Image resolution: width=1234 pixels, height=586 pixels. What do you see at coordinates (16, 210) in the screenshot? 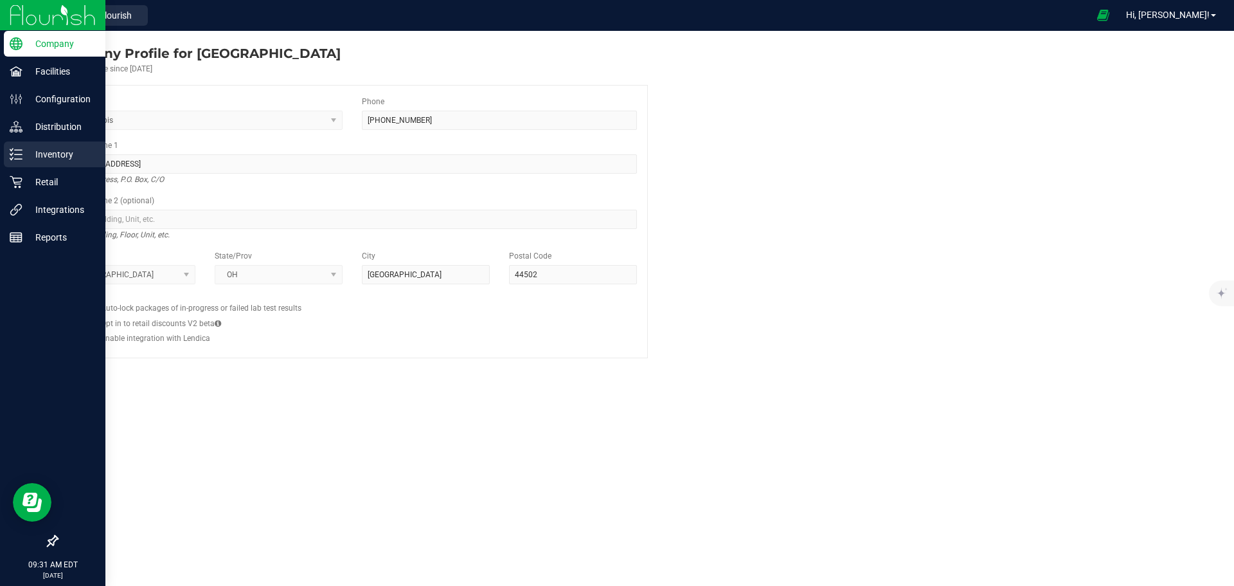
I see `inline-svg: Integrations` at bounding box center [16, 210].